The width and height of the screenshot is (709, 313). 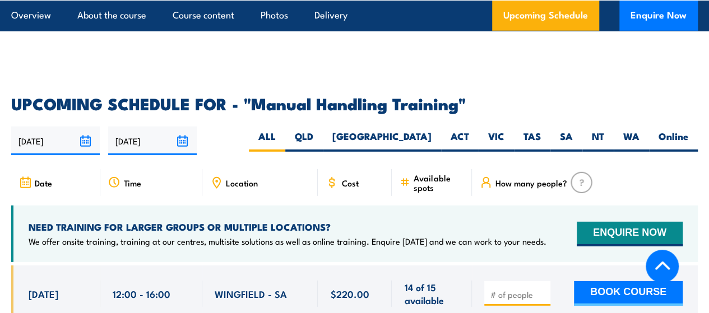 What do you see at coordinates (628, 294) in the screenshot?
I see `button: BOOK COURSE` at bounding box center [628, 294].